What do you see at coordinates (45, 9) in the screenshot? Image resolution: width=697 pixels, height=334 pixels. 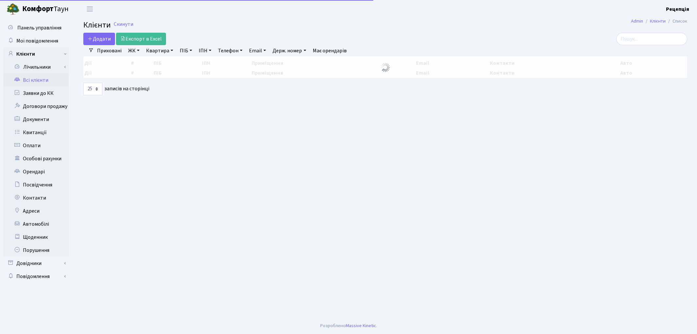 I see `span: Таун` at bounding box center [45, 9].